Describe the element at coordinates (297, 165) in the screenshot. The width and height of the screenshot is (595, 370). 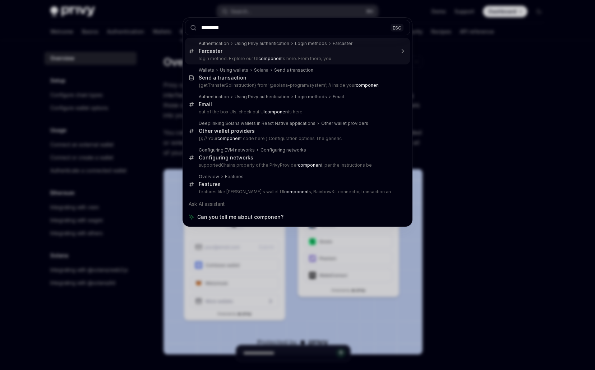
I see `p: supportedChains property of the PrivyProvider t, per the instructions be` at that location.